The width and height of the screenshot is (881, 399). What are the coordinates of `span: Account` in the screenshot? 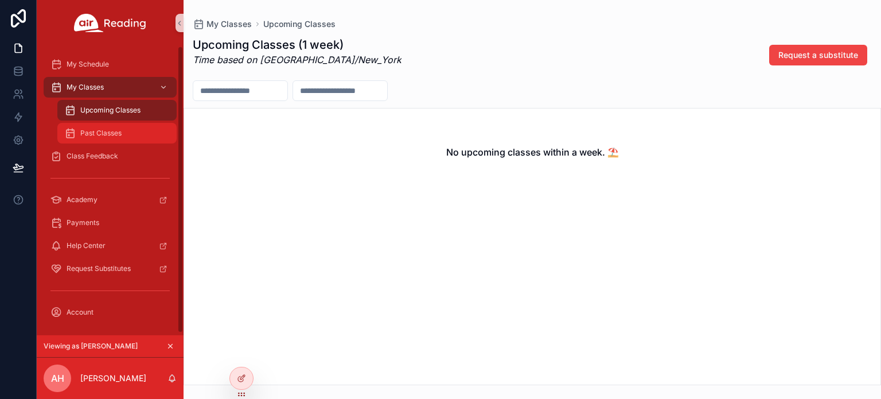 It's located at (80, 312).